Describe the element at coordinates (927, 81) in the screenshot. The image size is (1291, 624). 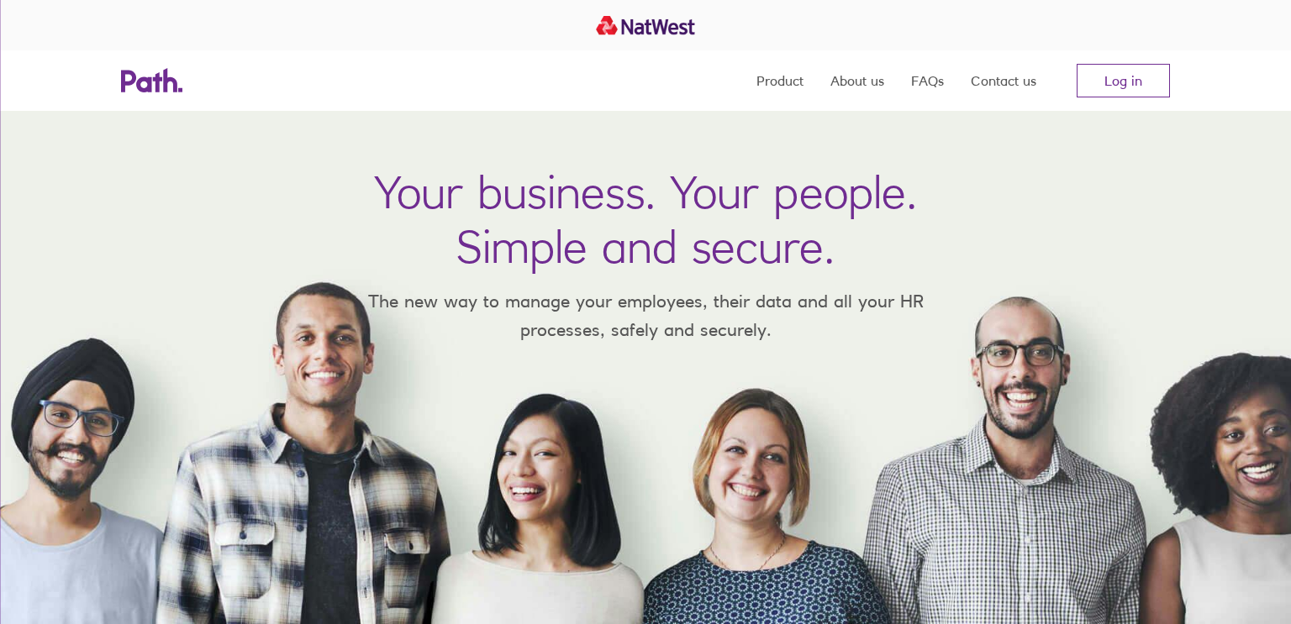
I see `a: FAQs` at that location.